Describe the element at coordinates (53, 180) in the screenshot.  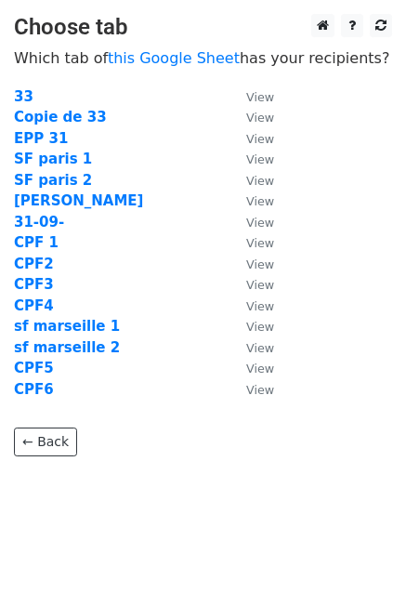
I see `strong: SF paris 2` at that location.